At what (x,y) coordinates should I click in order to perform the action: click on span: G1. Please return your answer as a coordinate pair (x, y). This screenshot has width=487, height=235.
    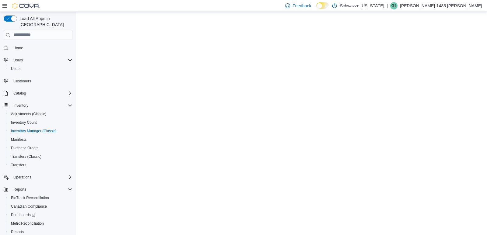
    Looking at the image, I should click on (394, 6).